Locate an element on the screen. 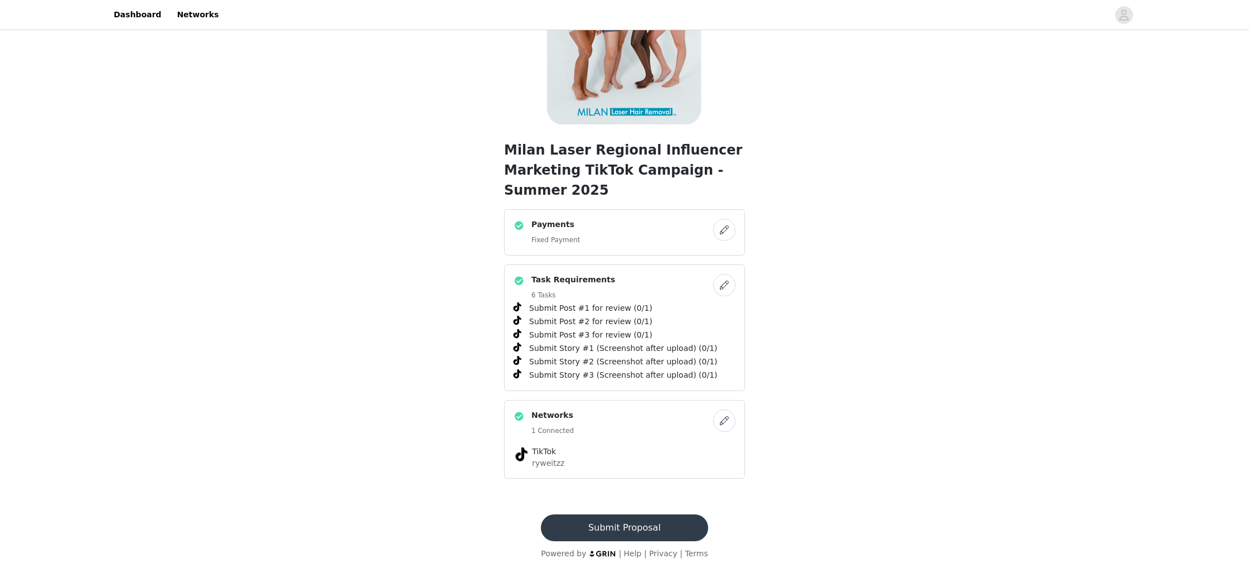 The width and height of the screenshot is (1249, 573). h4: Task Requirements is located at coordinates (573, 279).